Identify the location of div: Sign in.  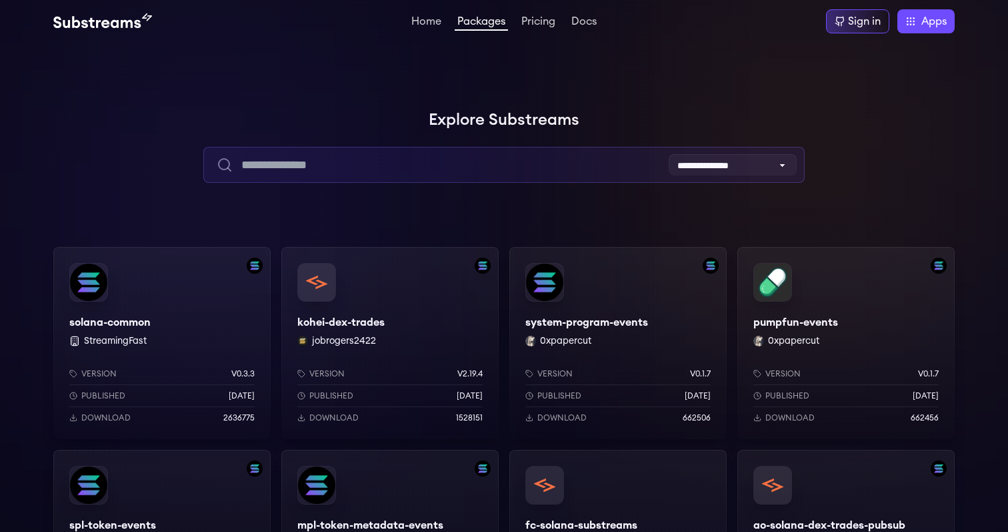
(864, 21).